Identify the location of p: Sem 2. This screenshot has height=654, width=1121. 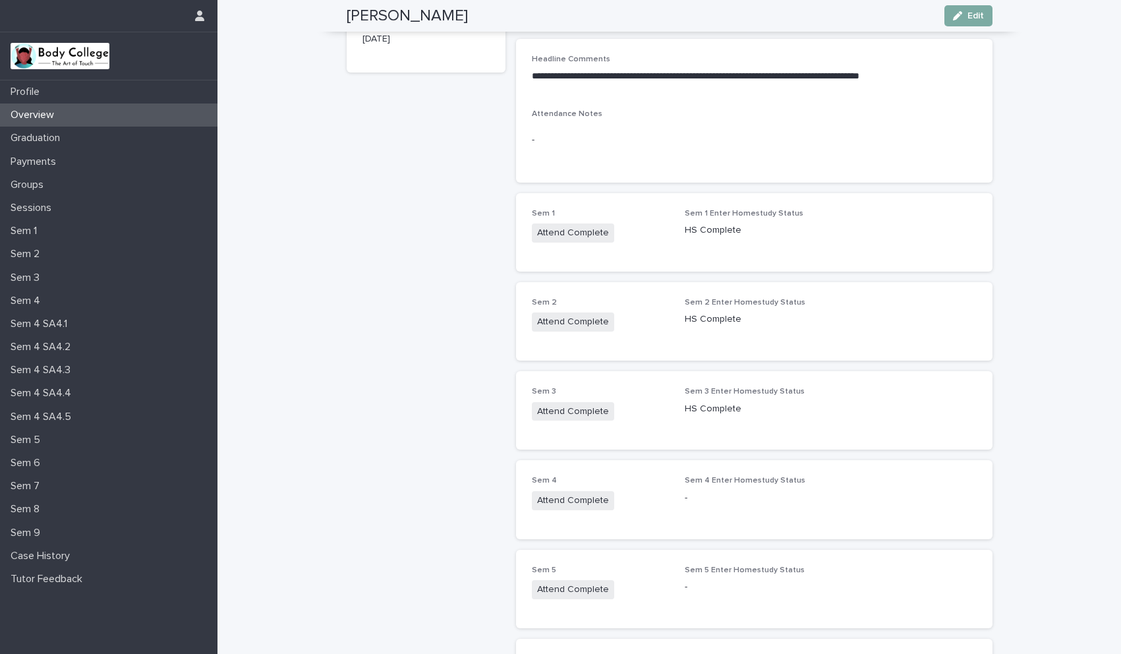
(28, 254).